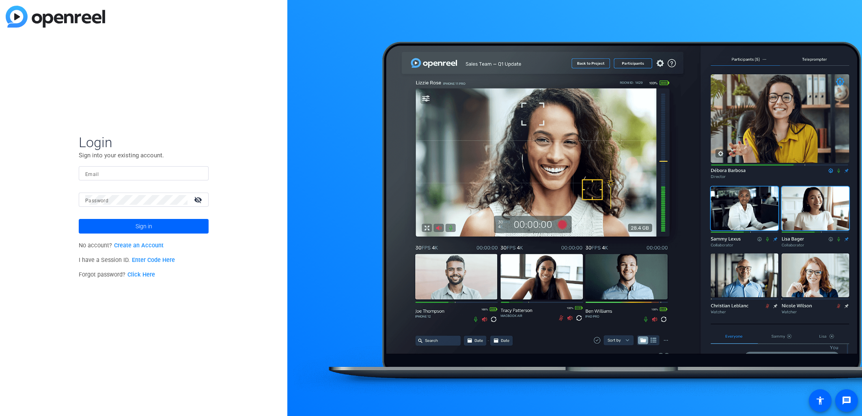 The image size is (862, 416). Describe the element at coordinates (144, 155) in the screenshot. I see `p: Sign into your existing account.` at that location.